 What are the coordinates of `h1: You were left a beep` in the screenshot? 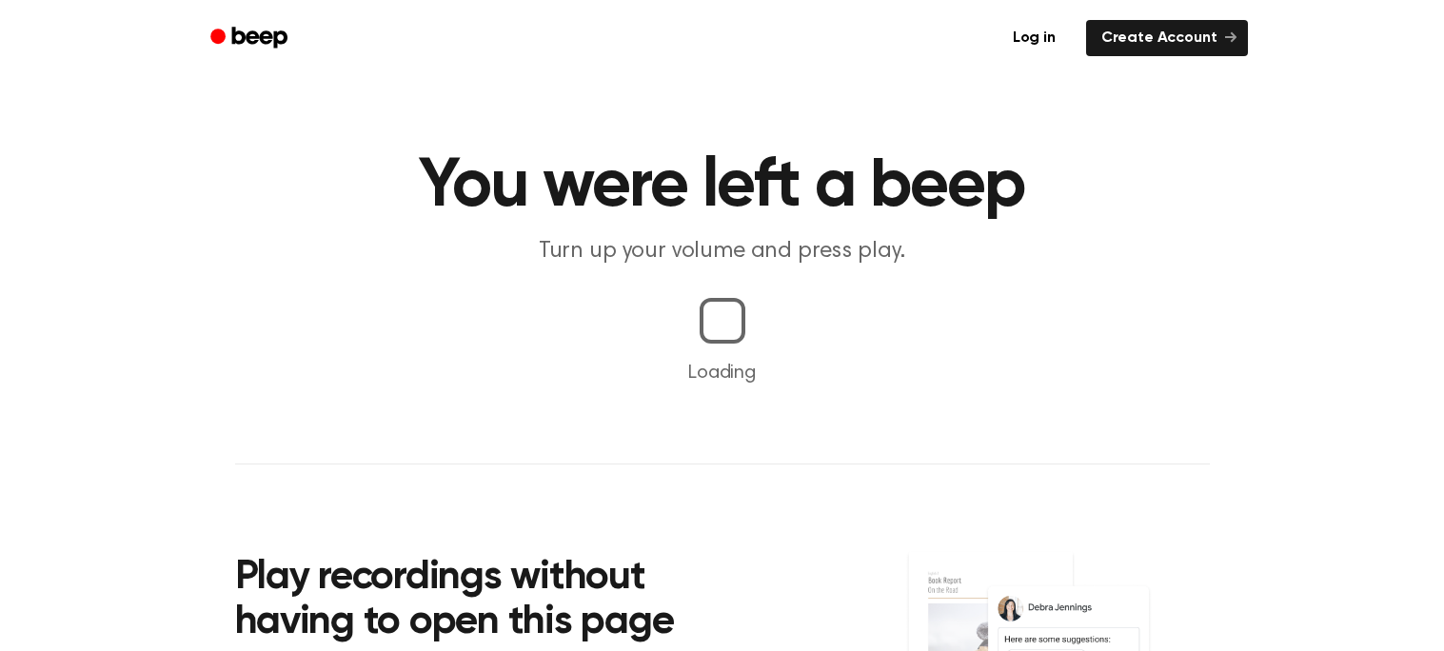 It's located at (723, 187).